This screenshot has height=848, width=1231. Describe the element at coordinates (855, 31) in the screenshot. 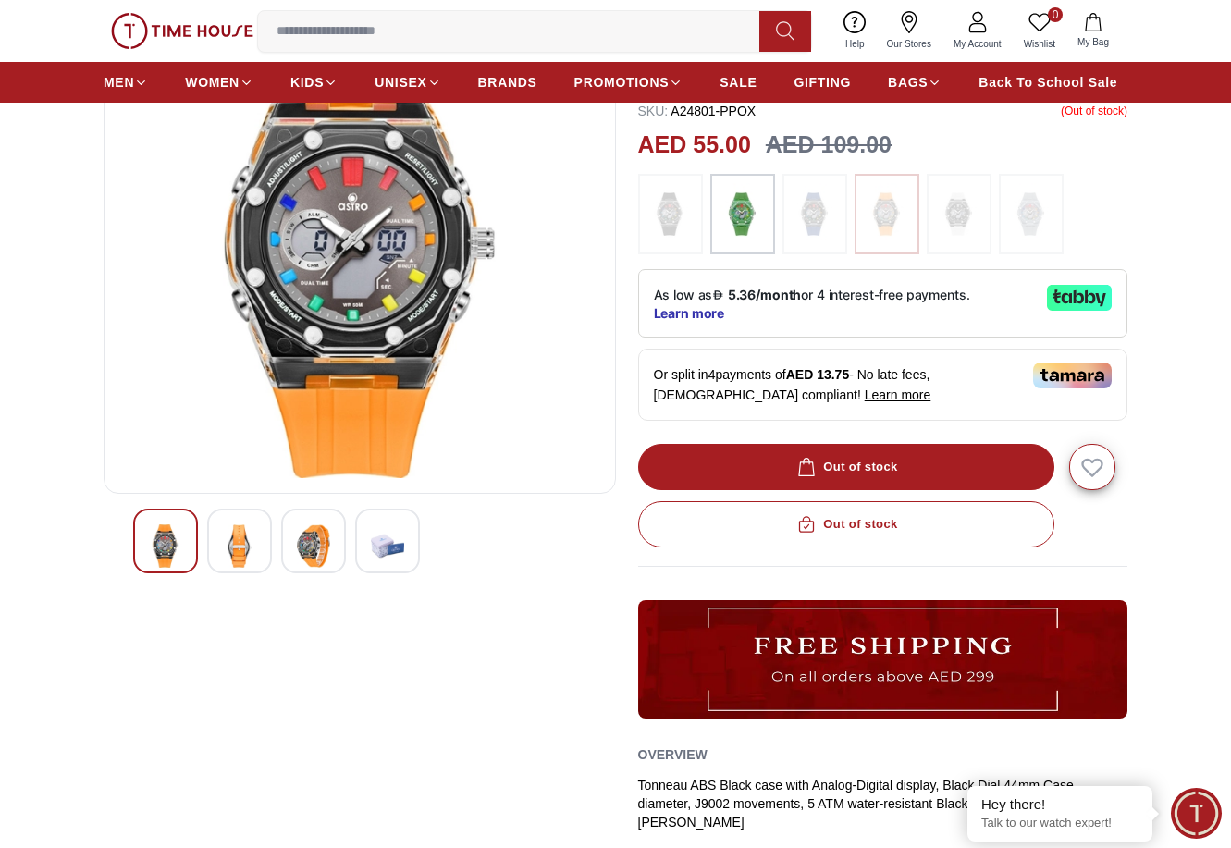

I see `a: Help` at that location.